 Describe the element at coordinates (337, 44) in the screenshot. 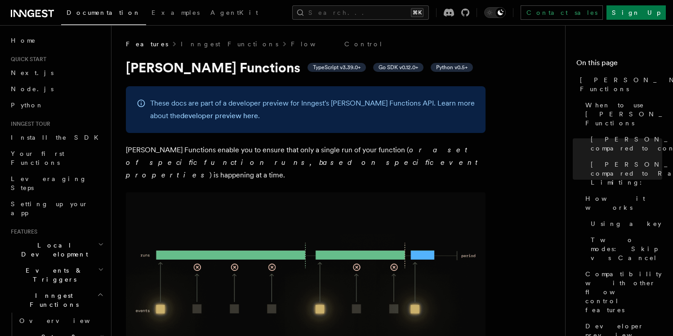

I see `a: Flow Control` at that location.